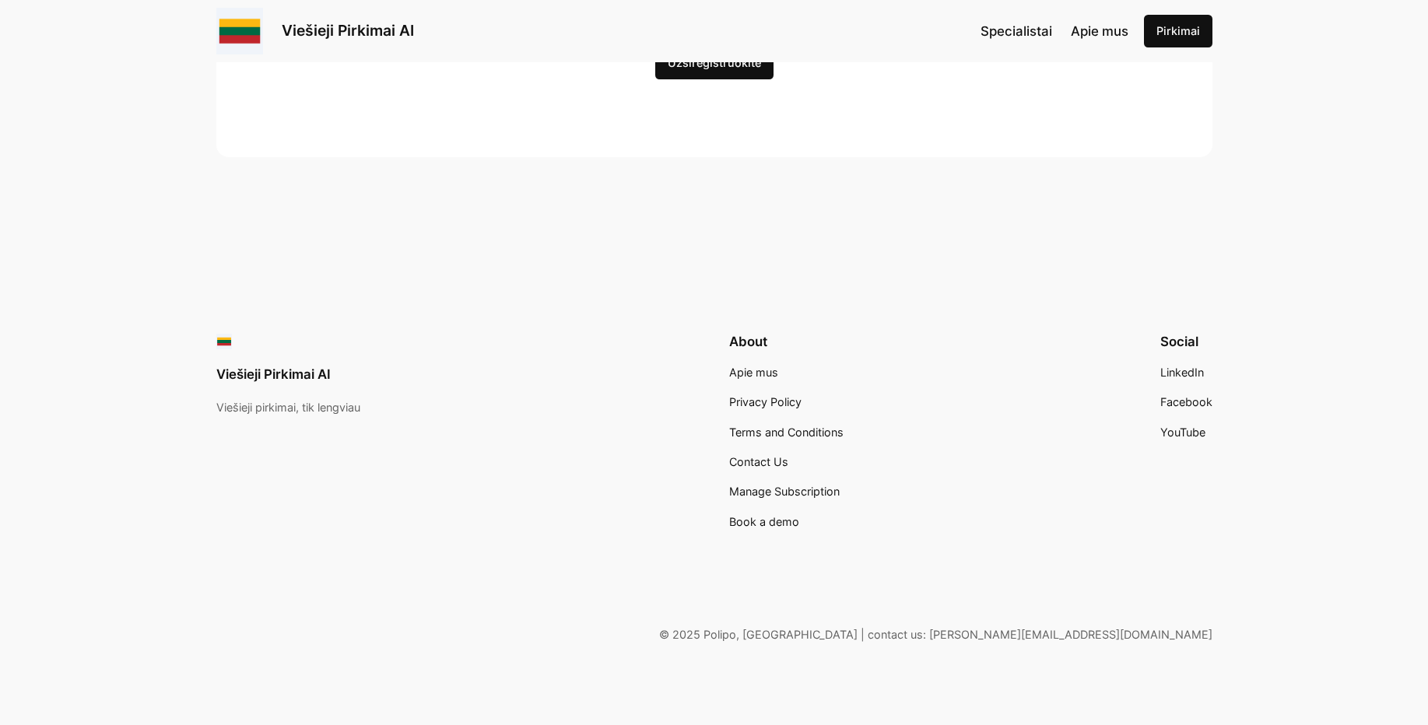 Image resolution: width=1428 pixels, height=725 pixels. Describe the element at coordinates (765, 402) in the screenshot. I see `a: Privacy Policy` at that location.